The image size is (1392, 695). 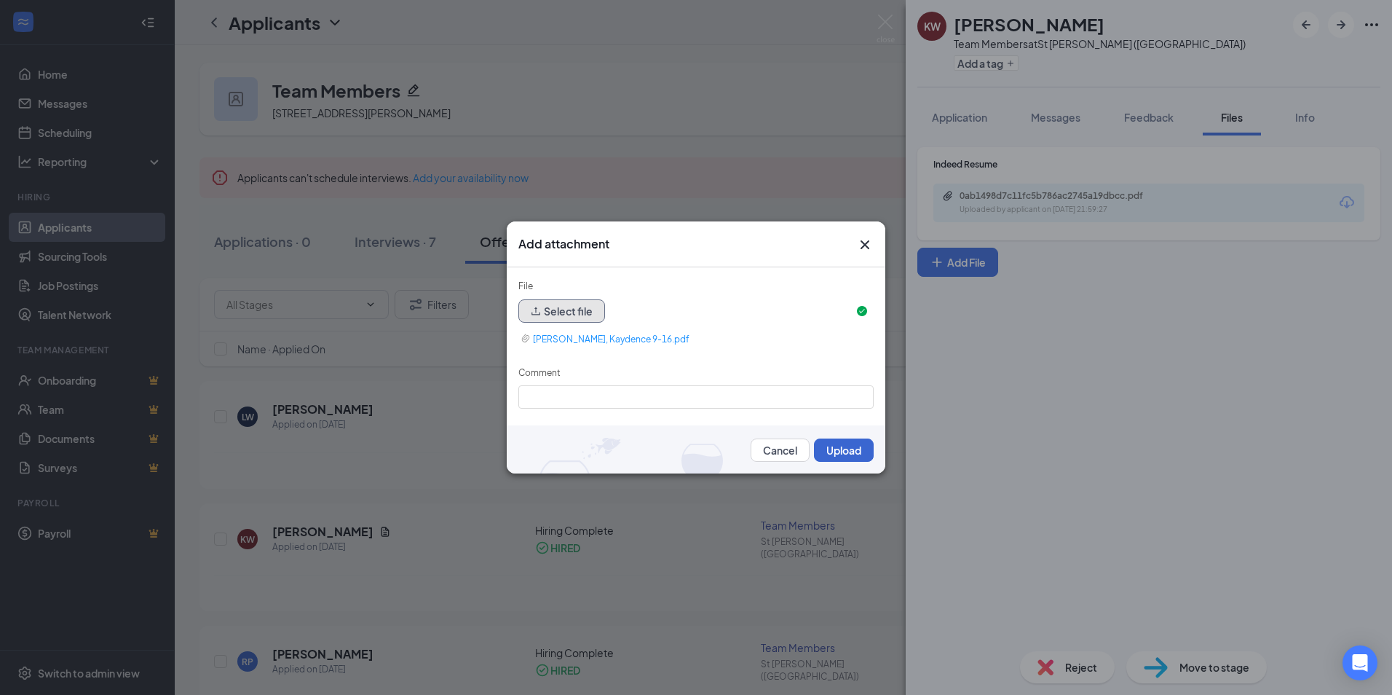 What do you see at coordinates (536, 311) in the screenshot?
I see `span: upload` at bounding box center [536, 311].